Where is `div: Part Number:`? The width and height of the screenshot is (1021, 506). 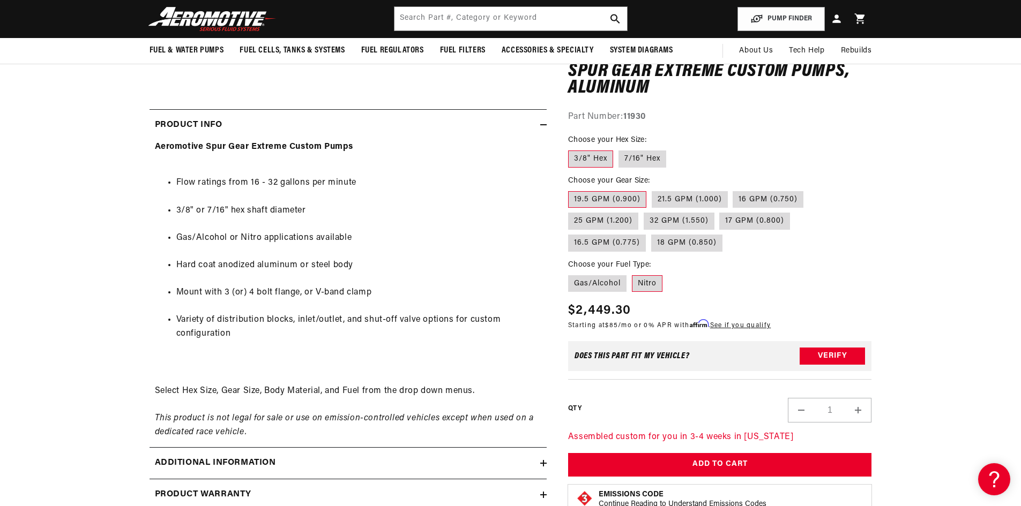 div: Part Number: is located at coordinates (720, 117).